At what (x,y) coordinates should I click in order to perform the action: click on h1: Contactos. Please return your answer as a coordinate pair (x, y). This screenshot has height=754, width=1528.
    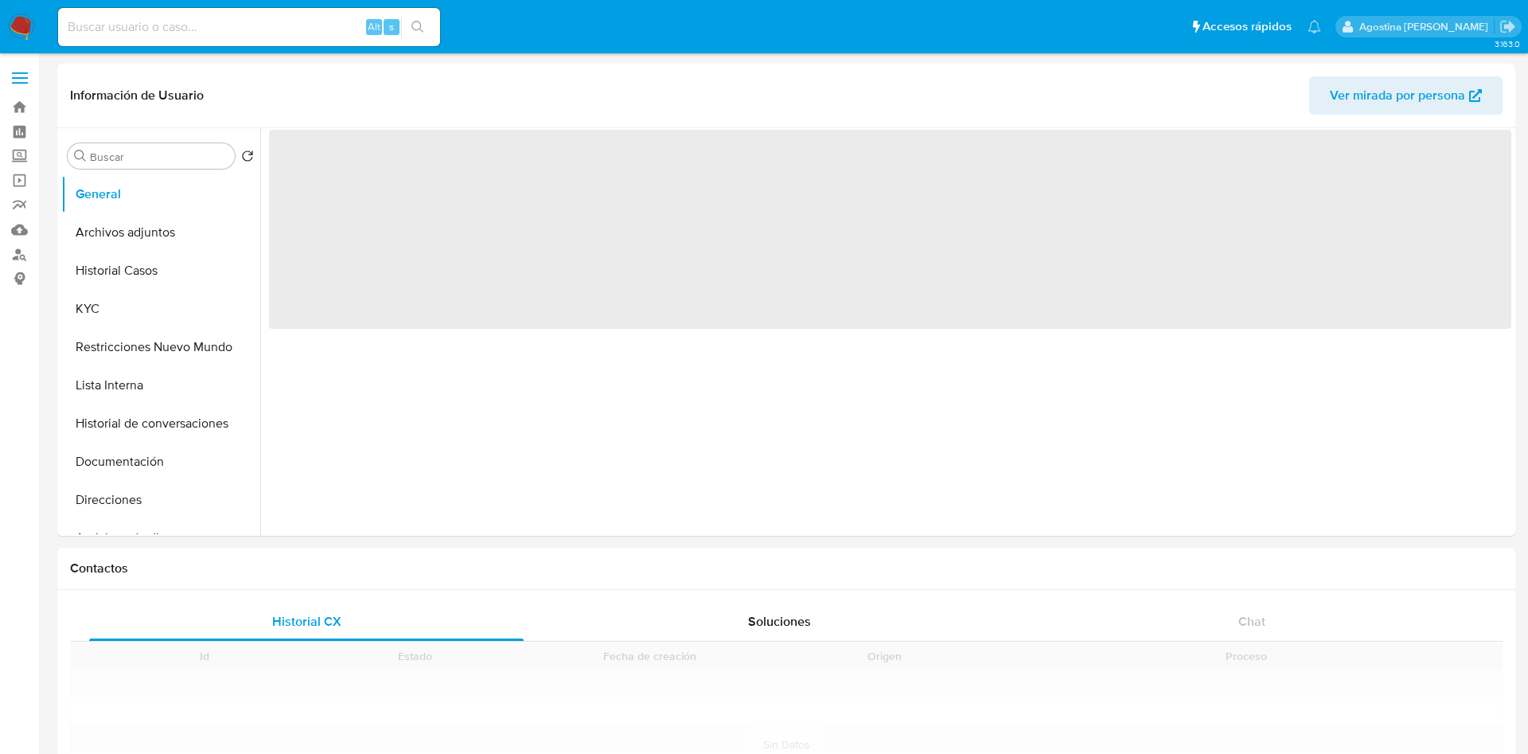
    Looking at the image, I should click on (786, 568).